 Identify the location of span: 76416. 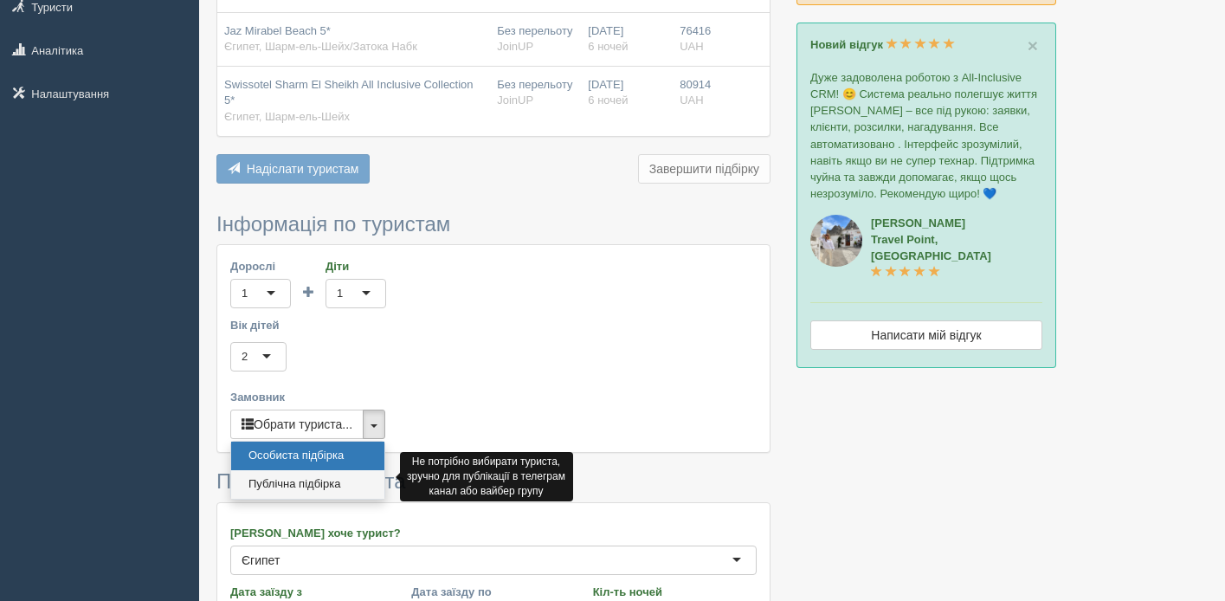
(695, 30).